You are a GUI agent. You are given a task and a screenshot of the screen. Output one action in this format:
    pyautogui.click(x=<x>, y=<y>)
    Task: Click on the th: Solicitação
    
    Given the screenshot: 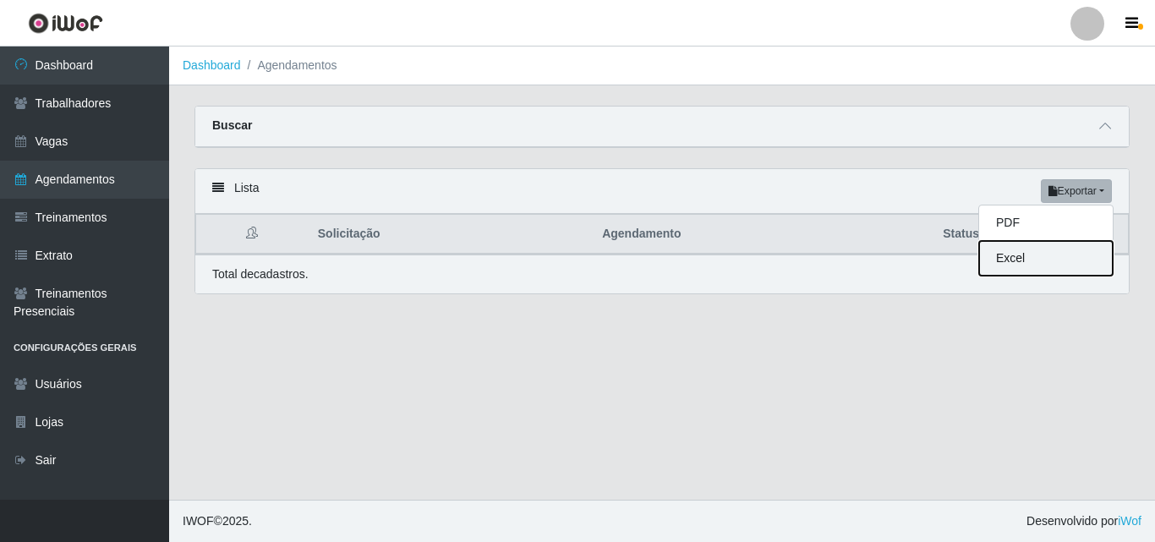 What is the action you would take?
    pyautogui.click(x=450, y=234)
    